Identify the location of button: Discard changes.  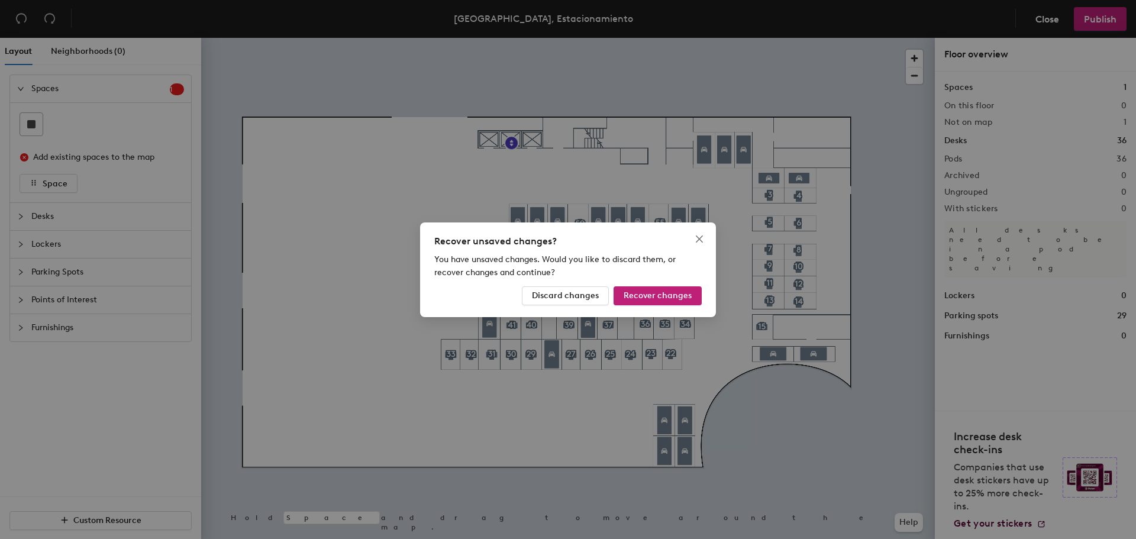
(565, 296).